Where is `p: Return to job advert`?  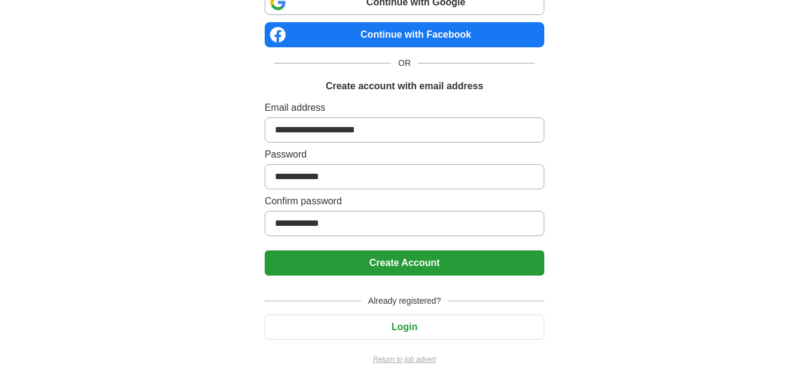
p: Return to job advert is located at coordinates (404, 359).